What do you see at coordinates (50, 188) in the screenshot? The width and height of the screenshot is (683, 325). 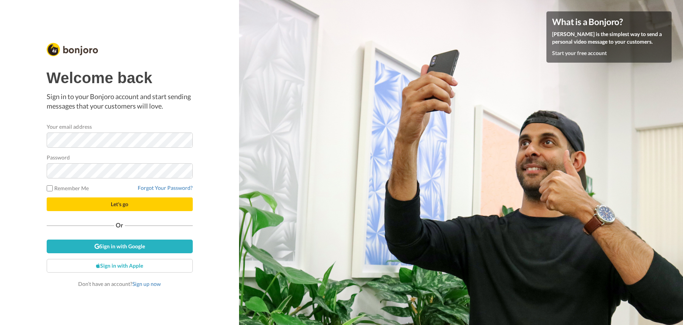 I see `input: Remember Me` at bounding box center [50, 188].